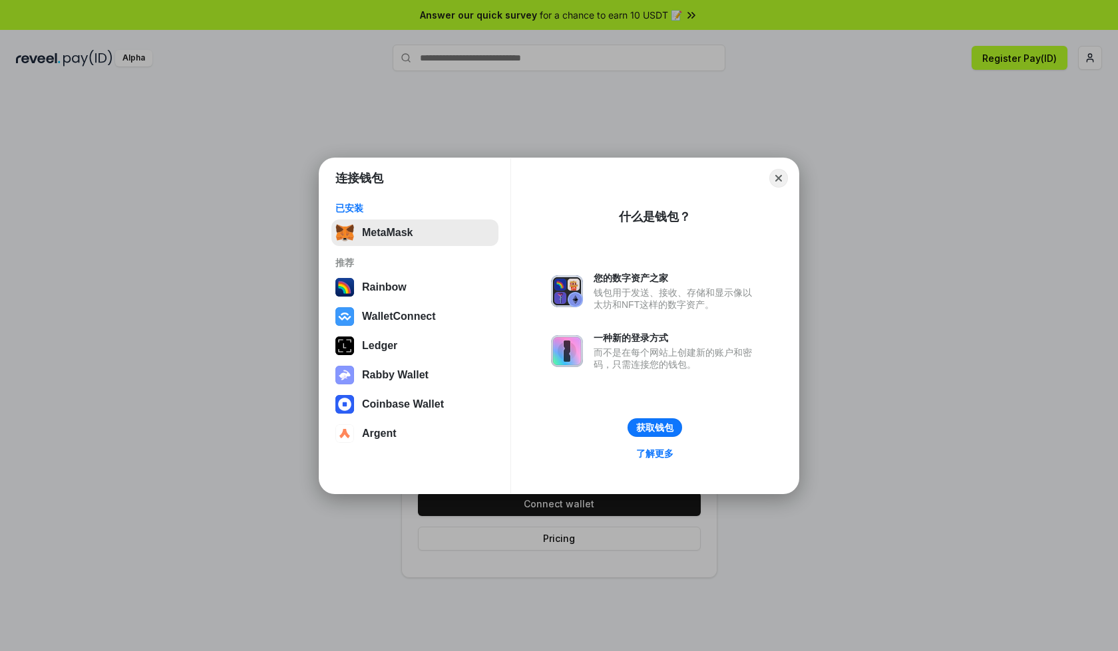 The width and height of the screenshot is (1118, 651). I want to click on button: Rabby Wallet, so click(415, 375).